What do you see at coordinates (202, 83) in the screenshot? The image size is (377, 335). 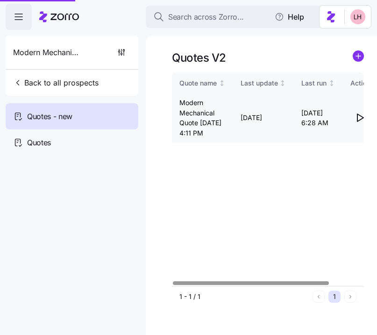 I see `th: Quote nameNot sorted` at bounding box center [202, 83].